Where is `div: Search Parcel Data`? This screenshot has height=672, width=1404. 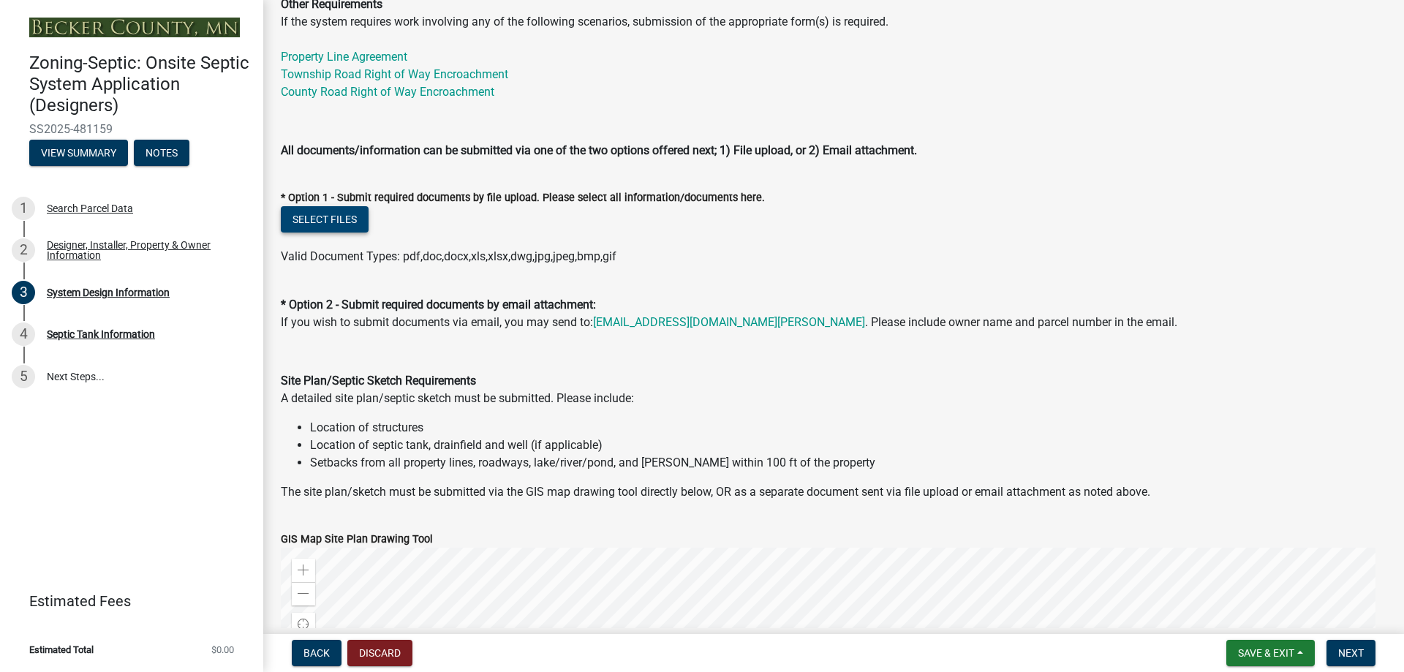 div: Search Parcel Data is located at coordinates (90, 208).